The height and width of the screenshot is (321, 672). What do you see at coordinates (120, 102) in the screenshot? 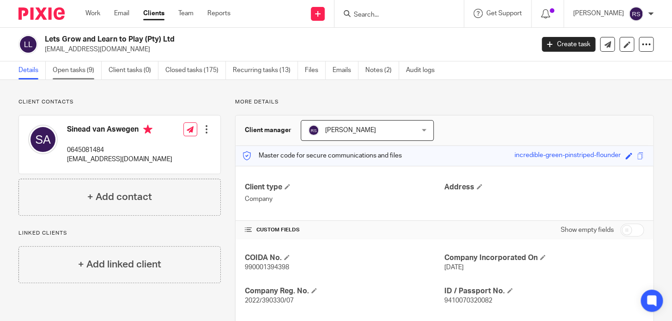
I see `p: Client contacts` at bounding box center [120, 102].